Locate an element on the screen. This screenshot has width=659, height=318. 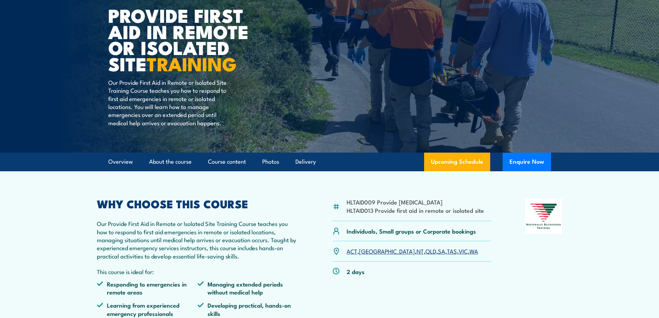
h2: WHY CHOOSE THIS COURSE is located at coordinates (198, 203).